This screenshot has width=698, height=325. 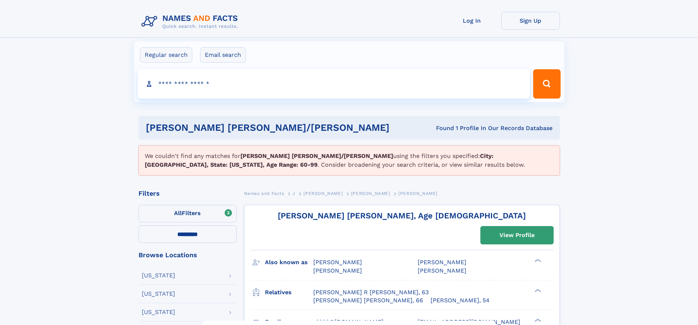 What do you see at coordinates (264, 193) in the screenshot?
I see `a: Names and Facts` at bounding box center [264, 193].